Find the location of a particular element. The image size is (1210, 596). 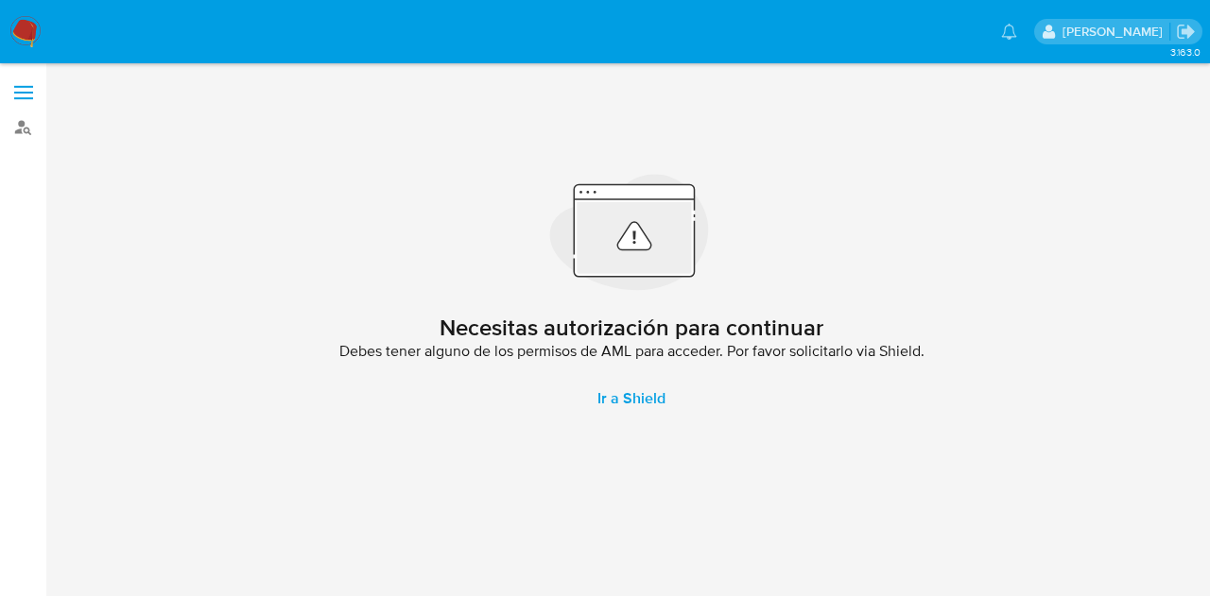

p: gloria.villasanti@mercadolibre.com is located at coordinates (1115, 31).